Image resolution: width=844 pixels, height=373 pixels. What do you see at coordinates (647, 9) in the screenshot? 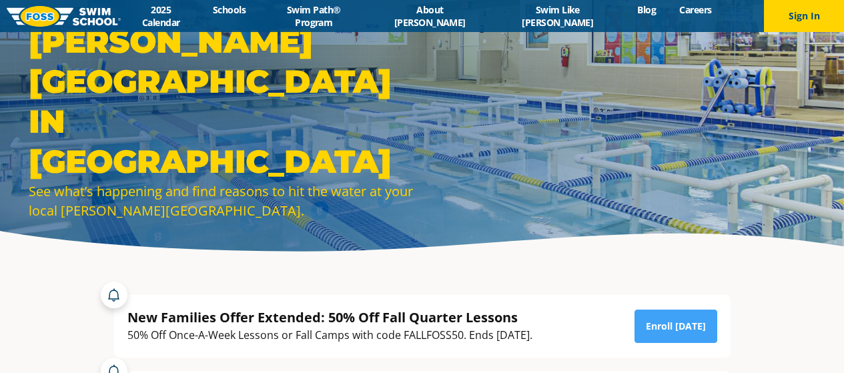
I see `a: Blog` at bounding box center [647, 9].